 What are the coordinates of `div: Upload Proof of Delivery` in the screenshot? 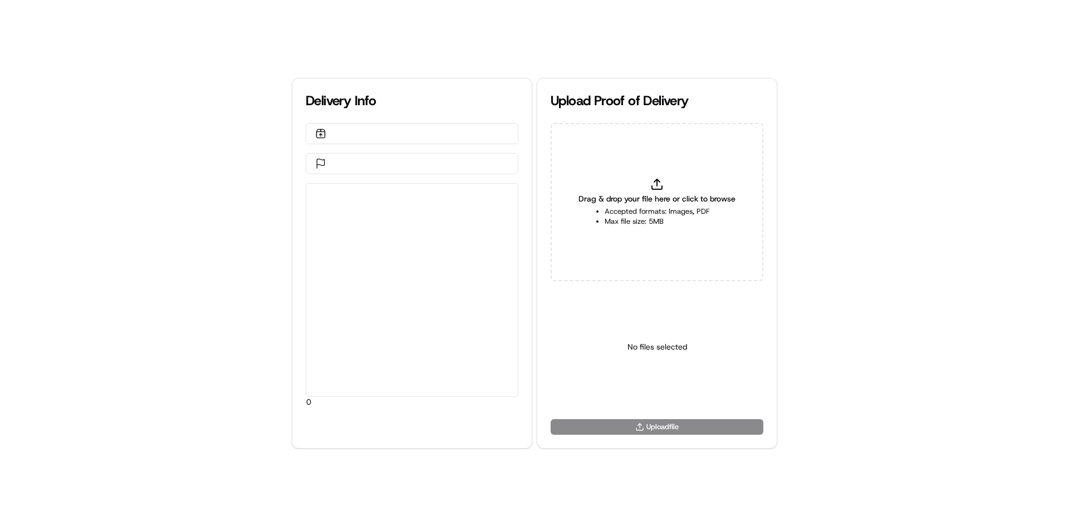 It's located at (657, 101).